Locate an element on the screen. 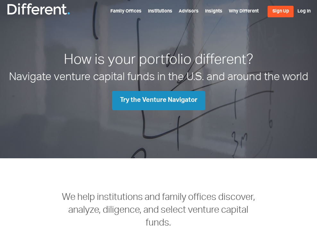  span: Insights is located at coordinates (213, 12).